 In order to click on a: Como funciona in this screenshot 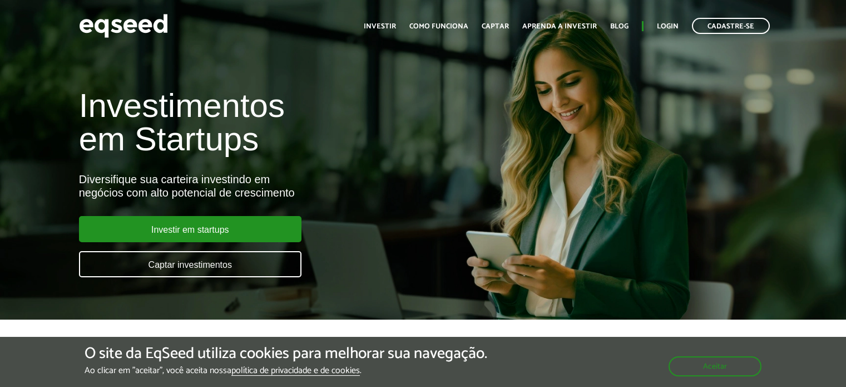, I will do `click(439, 26)`.